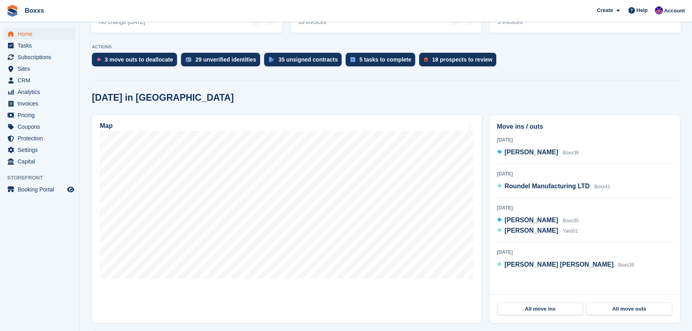  Describe the element at coordinates (286, 219) in the screenshot. I see `a: Map` at that location.